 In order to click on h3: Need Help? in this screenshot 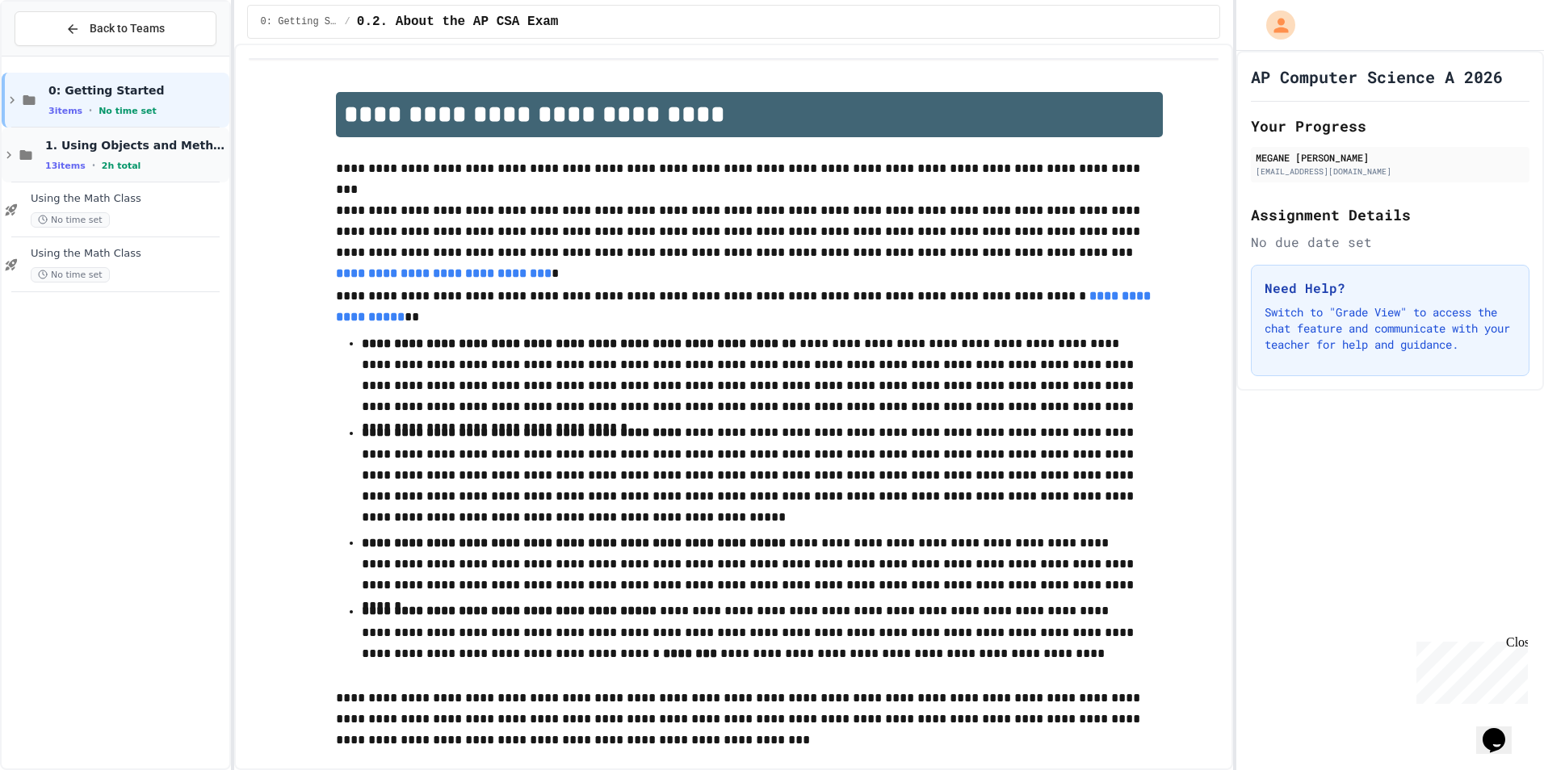, I will do `click(1390, 288)`.